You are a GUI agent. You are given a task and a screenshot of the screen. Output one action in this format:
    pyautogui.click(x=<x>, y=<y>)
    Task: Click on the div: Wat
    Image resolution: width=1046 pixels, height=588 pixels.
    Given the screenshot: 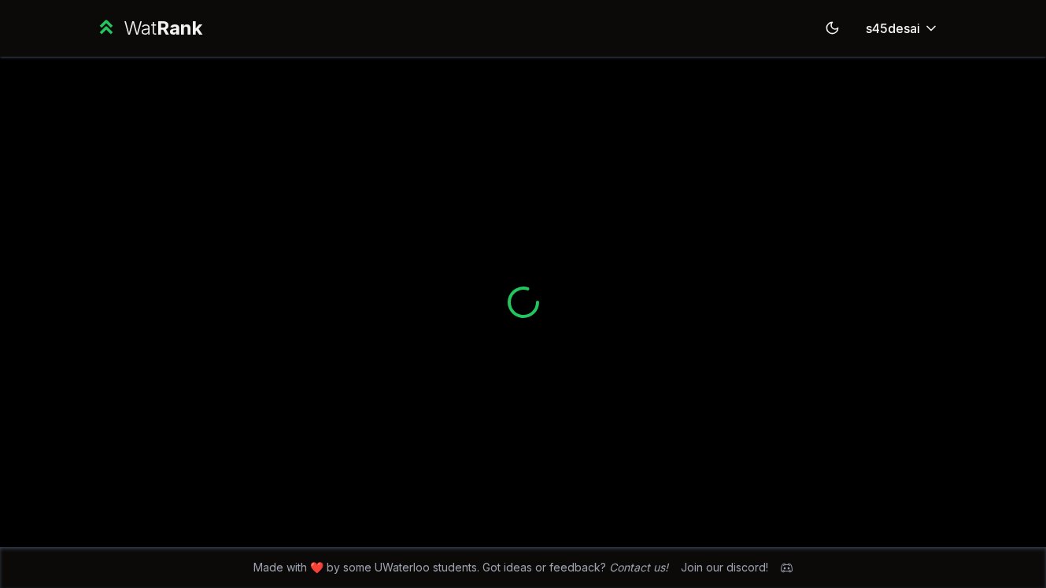 What is the action you would take?
    pyautogui.click(x=163, y=28)
    